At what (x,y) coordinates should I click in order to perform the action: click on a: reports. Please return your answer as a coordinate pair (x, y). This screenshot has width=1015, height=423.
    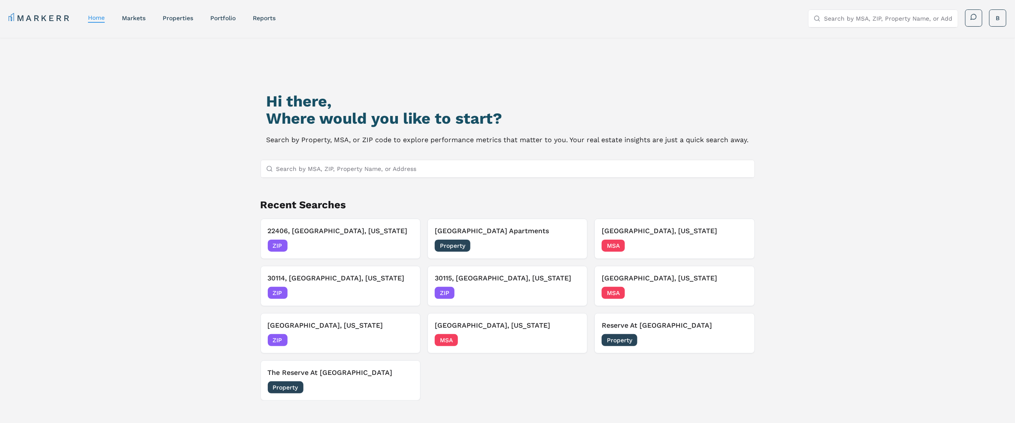
    Looking at the image, I should click on (264, 18).